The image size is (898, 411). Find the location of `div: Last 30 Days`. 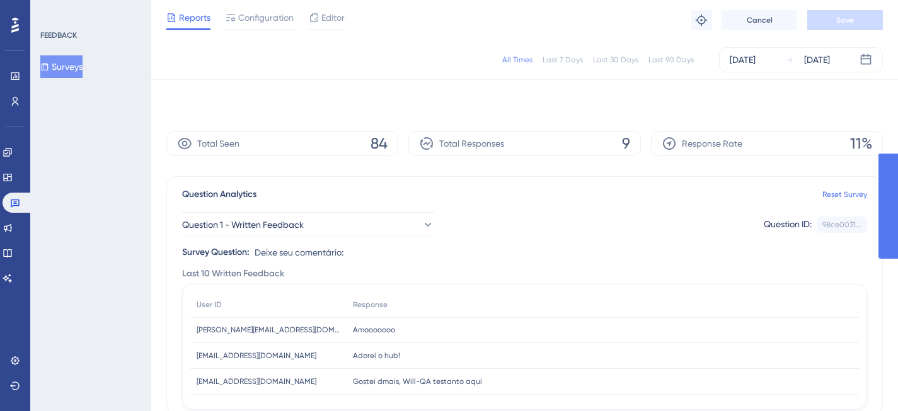

div: Last 30 Days is located at coordinates (615, 60).